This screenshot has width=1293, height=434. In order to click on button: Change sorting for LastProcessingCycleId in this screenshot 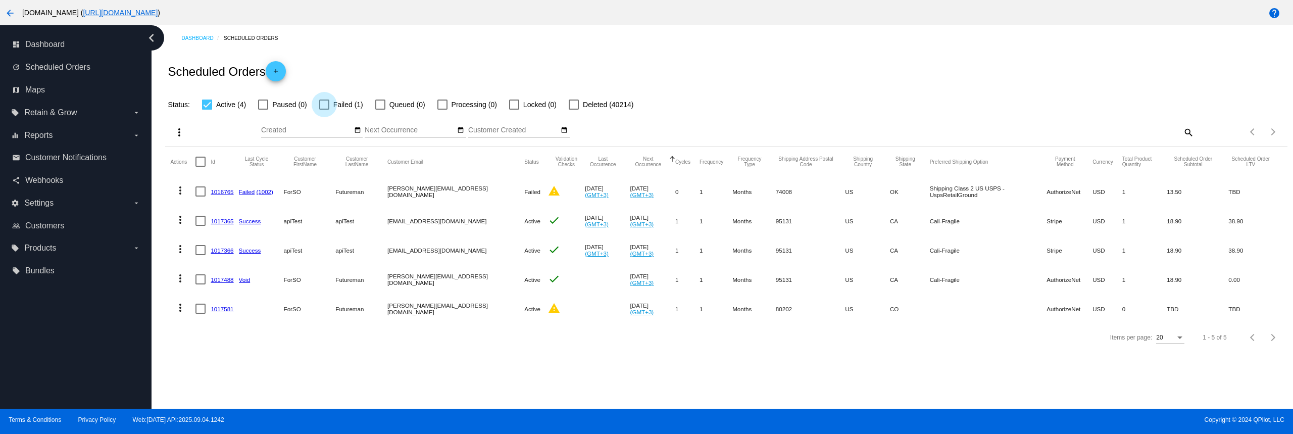, I will do `click(256, 162)`.